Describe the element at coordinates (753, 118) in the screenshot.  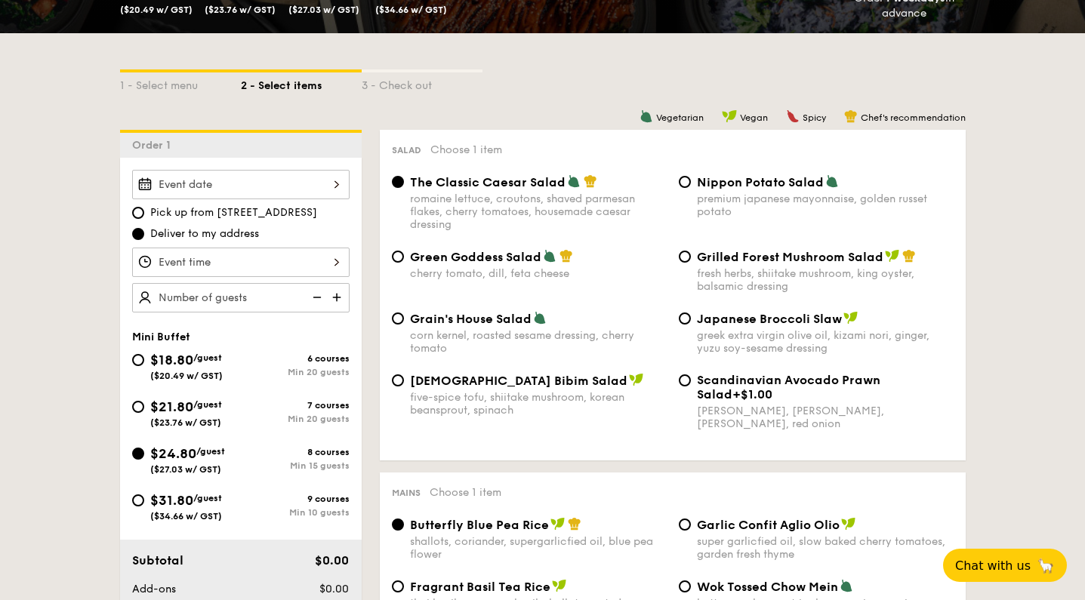
I see `span: Vegan` at that location.